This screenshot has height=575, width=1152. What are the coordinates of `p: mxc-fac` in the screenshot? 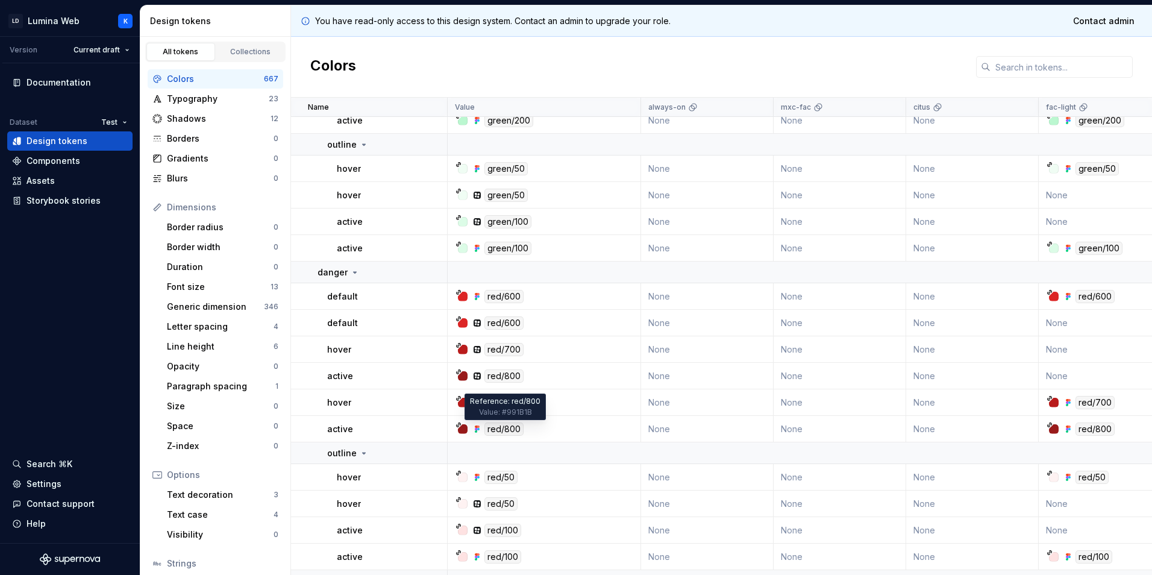 It's located at (796, 107).